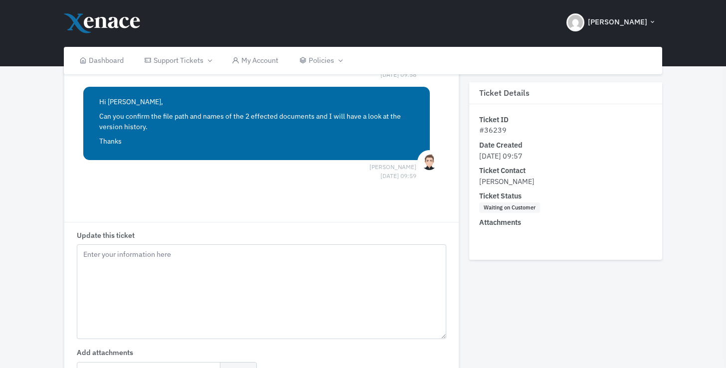 This screenshot has height=368, width=726. I want to click on a: Policies, so click(320, 60).